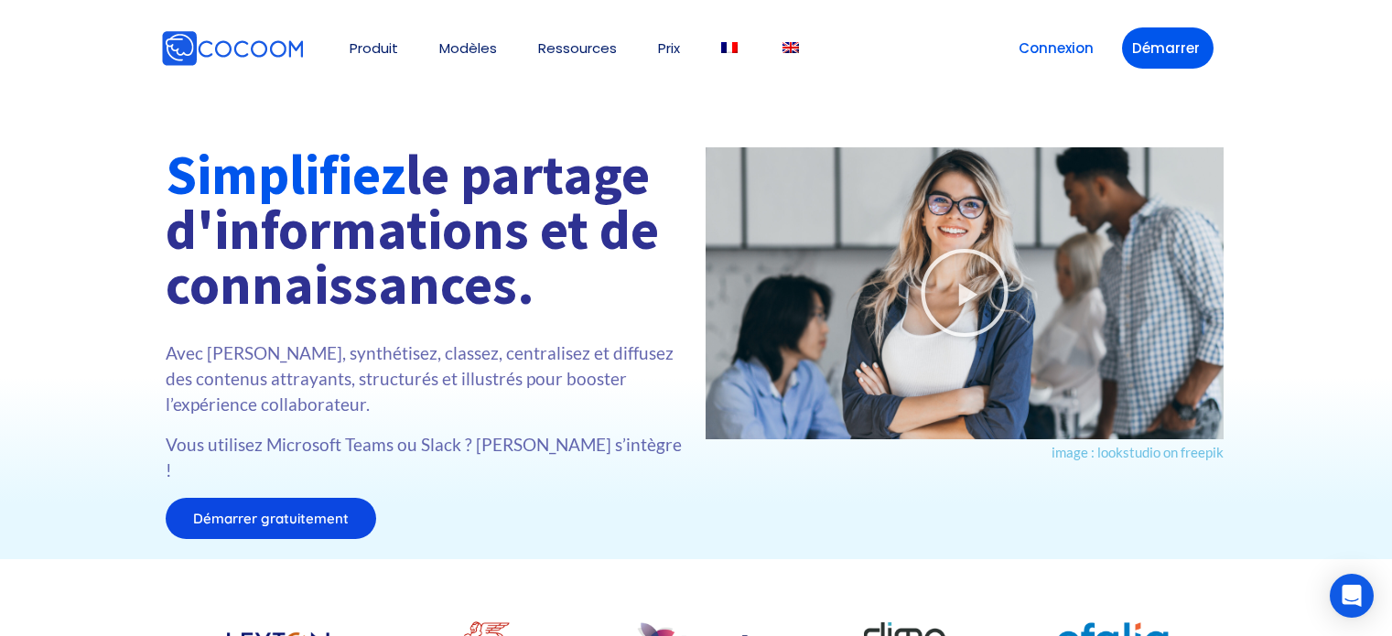 The image size is (1392, 636). Describe the element at coordinates (271, 518) in the screenshot. I see `a: Démarrer gratuitement` at that location.